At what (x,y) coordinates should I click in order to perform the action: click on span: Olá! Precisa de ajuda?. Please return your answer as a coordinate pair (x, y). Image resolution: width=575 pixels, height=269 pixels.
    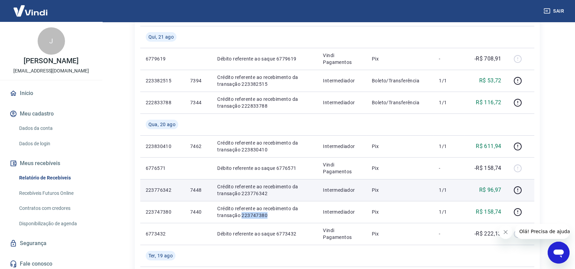
    Looking at the image, I should click on (31, 8).